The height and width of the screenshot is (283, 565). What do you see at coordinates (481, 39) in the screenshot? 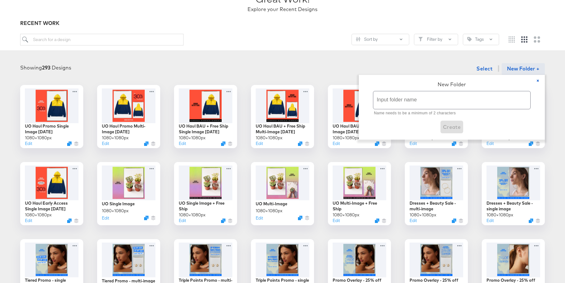
I see `button: TagTags` at bounding box center [481, 39].